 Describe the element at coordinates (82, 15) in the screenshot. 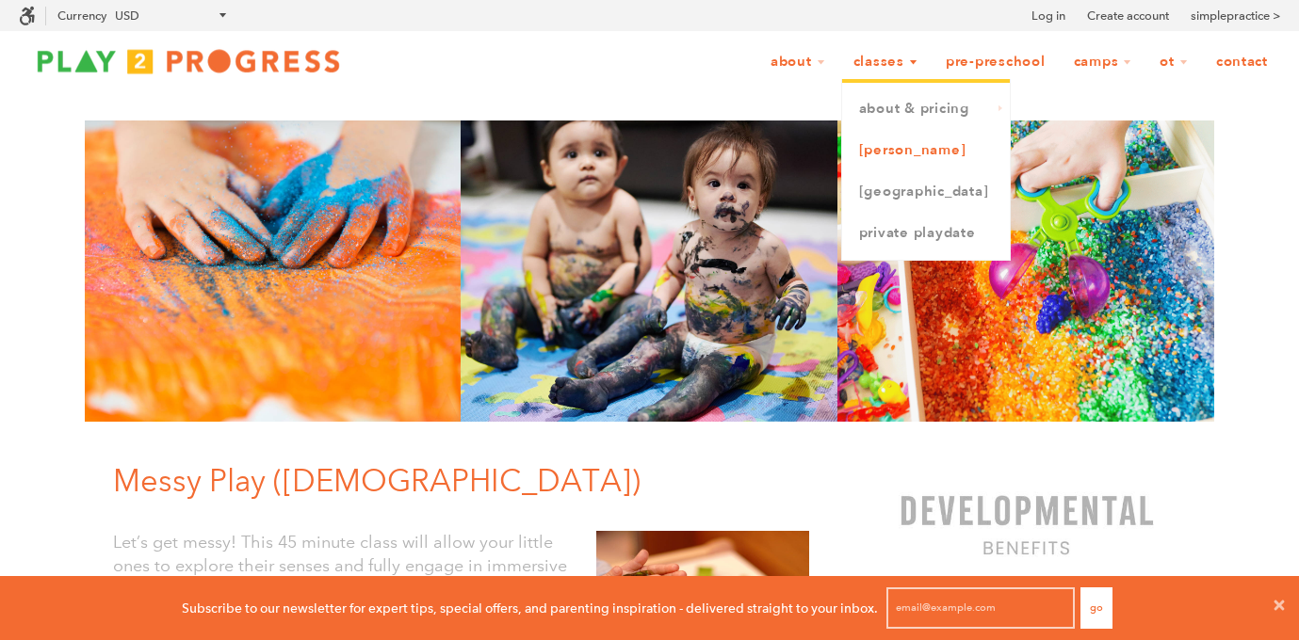

I see `label: Currency` at that location.